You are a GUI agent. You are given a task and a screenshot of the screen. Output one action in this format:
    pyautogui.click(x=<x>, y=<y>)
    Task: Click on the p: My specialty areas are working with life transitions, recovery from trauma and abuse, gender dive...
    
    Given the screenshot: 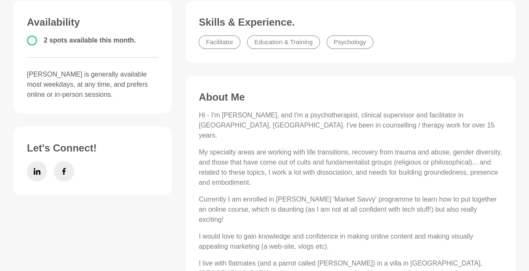 What is the action you would take?
    pyautogui.click(x=350, y=168)
    